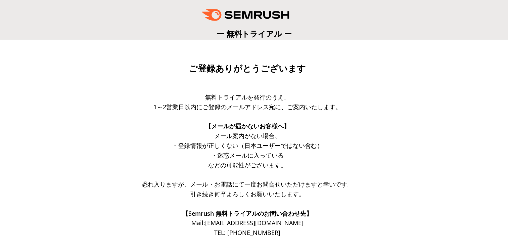 The height and width of the screenshot is (248, 508). What do you see at coordinates (247, 69) in the screenshot?
I see `span: ご登録ありがとうございます` at bounding box center [247, 69].